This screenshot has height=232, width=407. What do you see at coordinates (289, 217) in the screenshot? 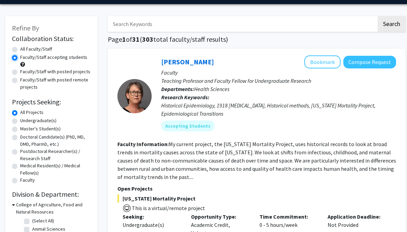
I see `p: Time Commitment:` at bounding box center [289, 217].